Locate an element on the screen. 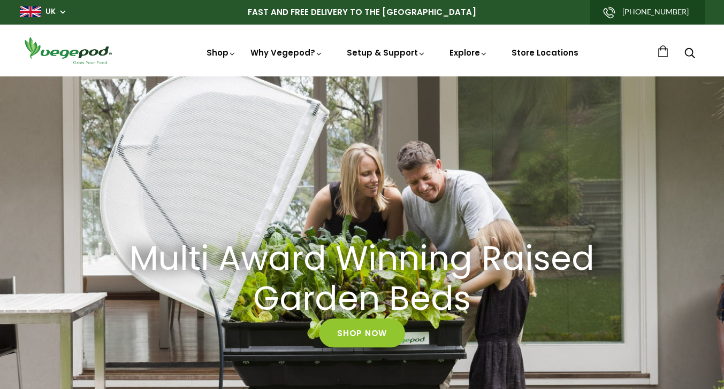 Image resolution: width=724 pixels, height=389 pixels. a: Search is located at coordinates (690, 54).